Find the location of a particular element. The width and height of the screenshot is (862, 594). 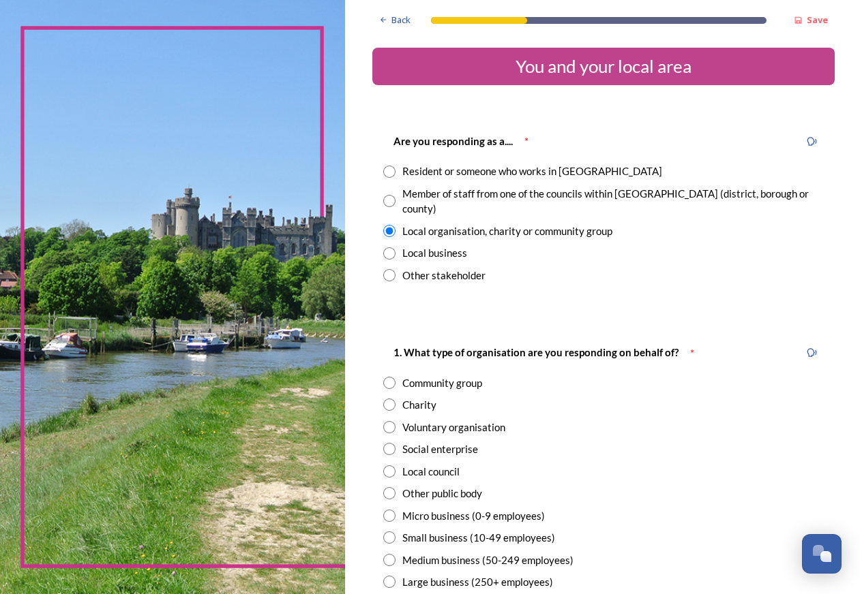

div: Local business is located at coordinates (434, 253).